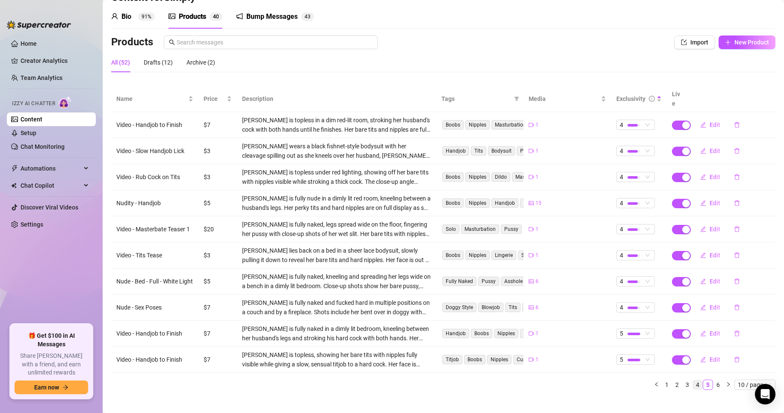 Image resolution: width=784 pixels, height=413 pixels. I want to click on button: left, so click(657, 385).